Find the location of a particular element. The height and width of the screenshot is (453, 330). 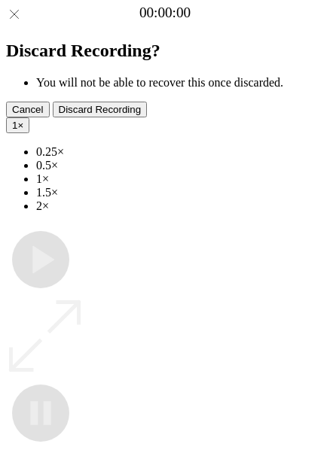

span: 1 is located at coordinates (14, 125).